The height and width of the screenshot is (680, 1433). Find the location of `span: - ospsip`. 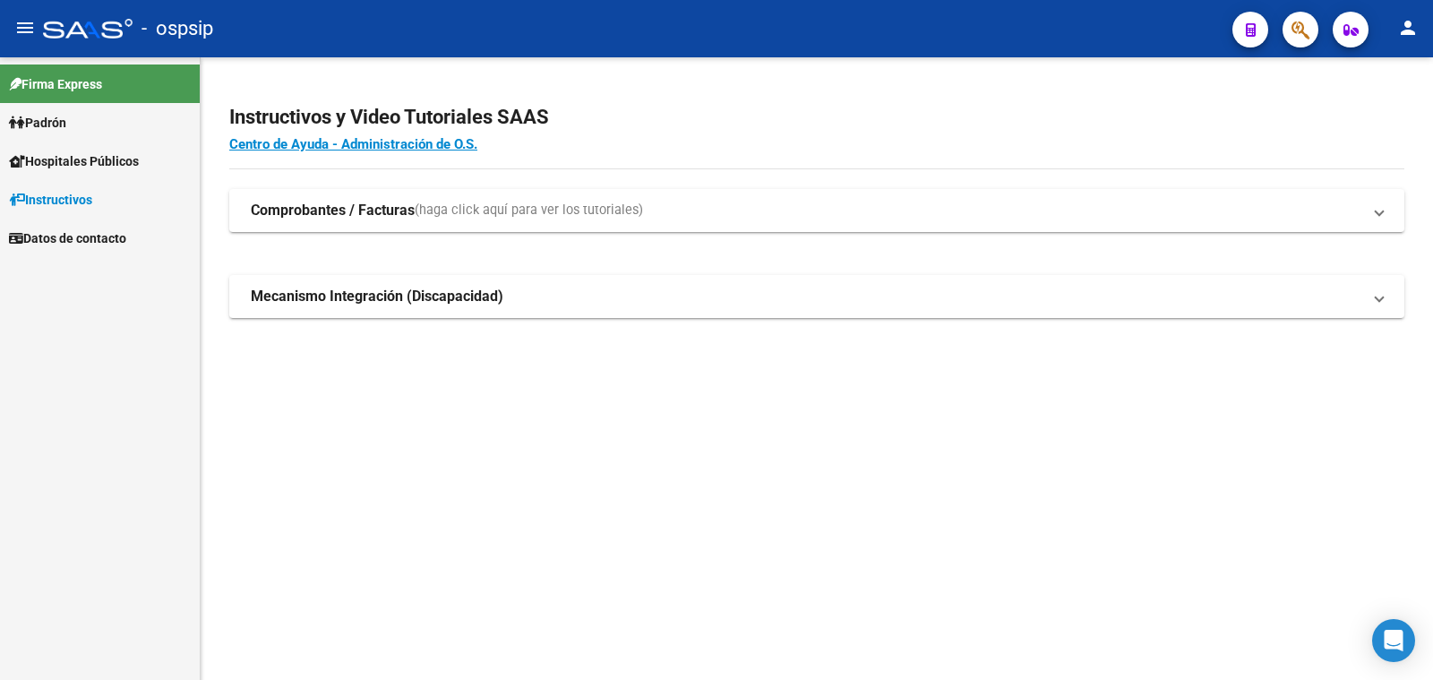

span: - ospsip is located at coordinates (177, 29).